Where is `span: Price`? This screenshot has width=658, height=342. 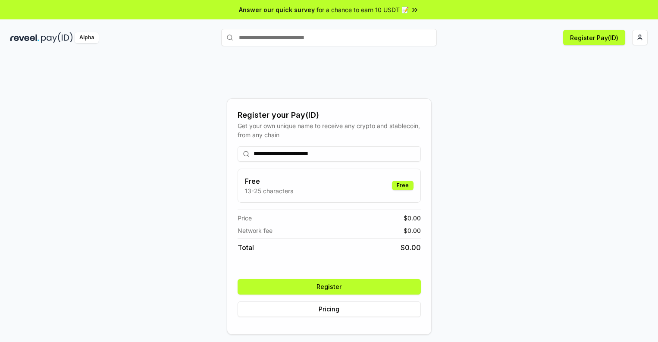 span: Price is located at coordinates (244, 218).